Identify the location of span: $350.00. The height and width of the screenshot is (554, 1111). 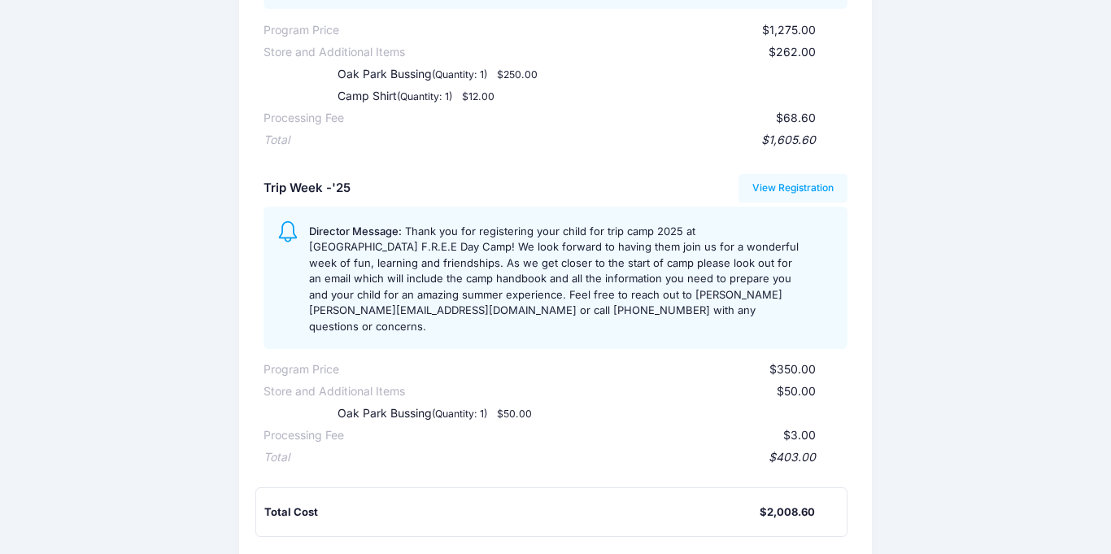
(792, 368).